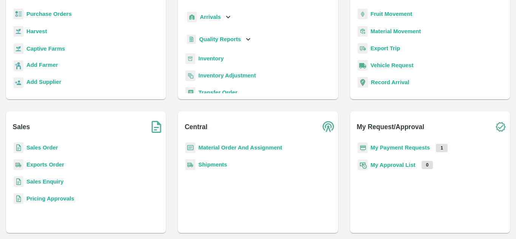 This screenshot has height=239, width=516. Describe the element at coordinates (18, 14) in the screenshot. I see `img: reciept` at that location.